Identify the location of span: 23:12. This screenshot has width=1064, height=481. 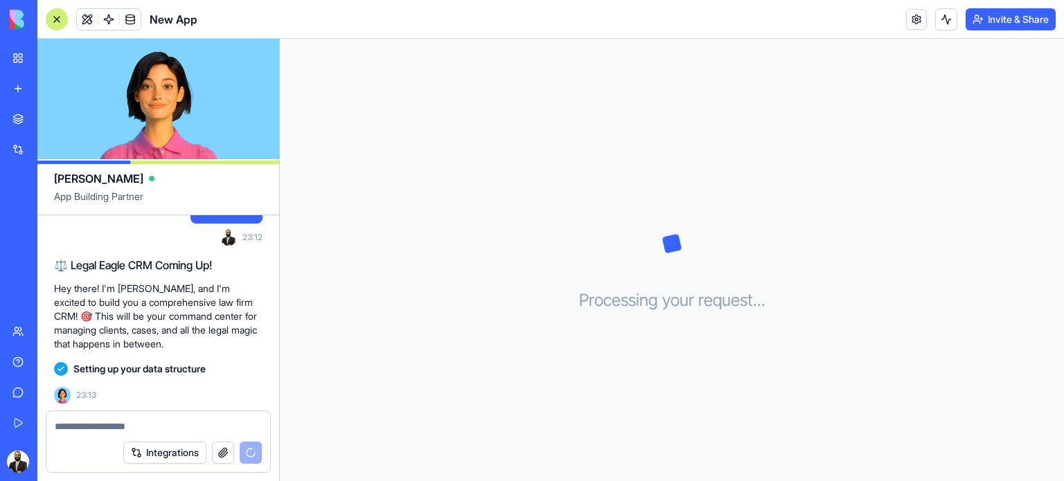
(252, 238).